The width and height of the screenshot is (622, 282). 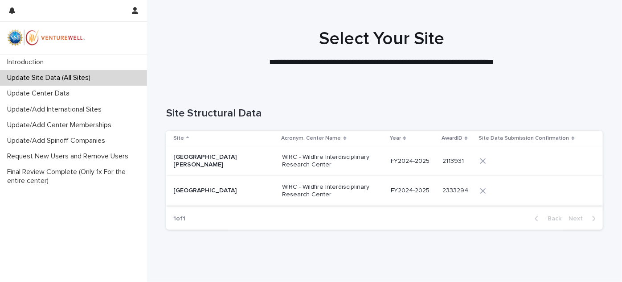 I want to click on h1: Site Structural Data, so click(x=385, y=113).